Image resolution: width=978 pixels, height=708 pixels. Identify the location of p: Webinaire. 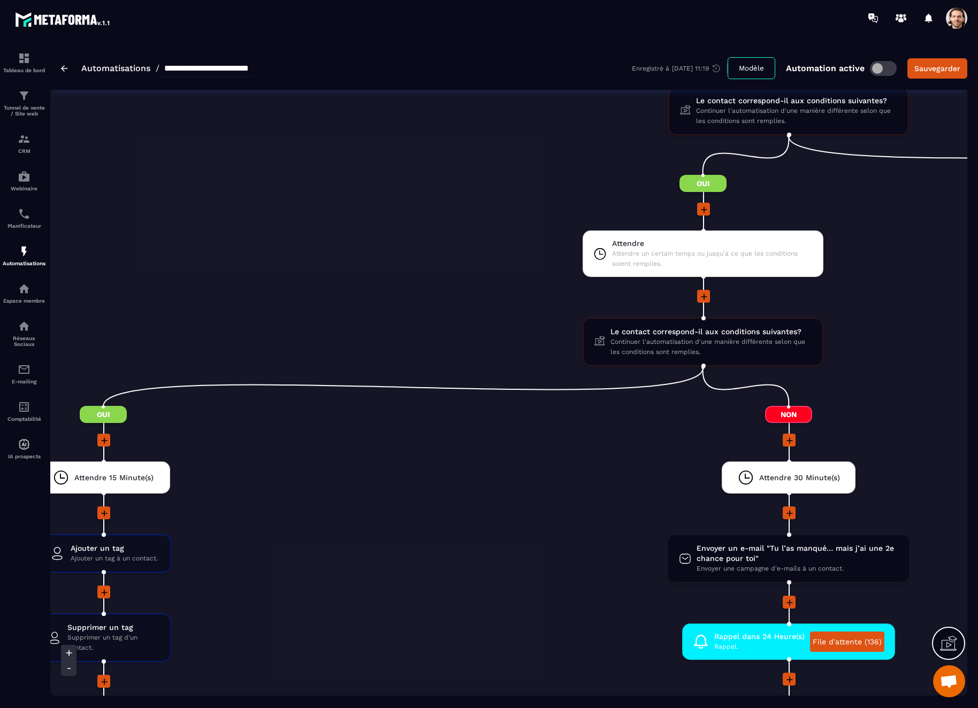
(24, 188).